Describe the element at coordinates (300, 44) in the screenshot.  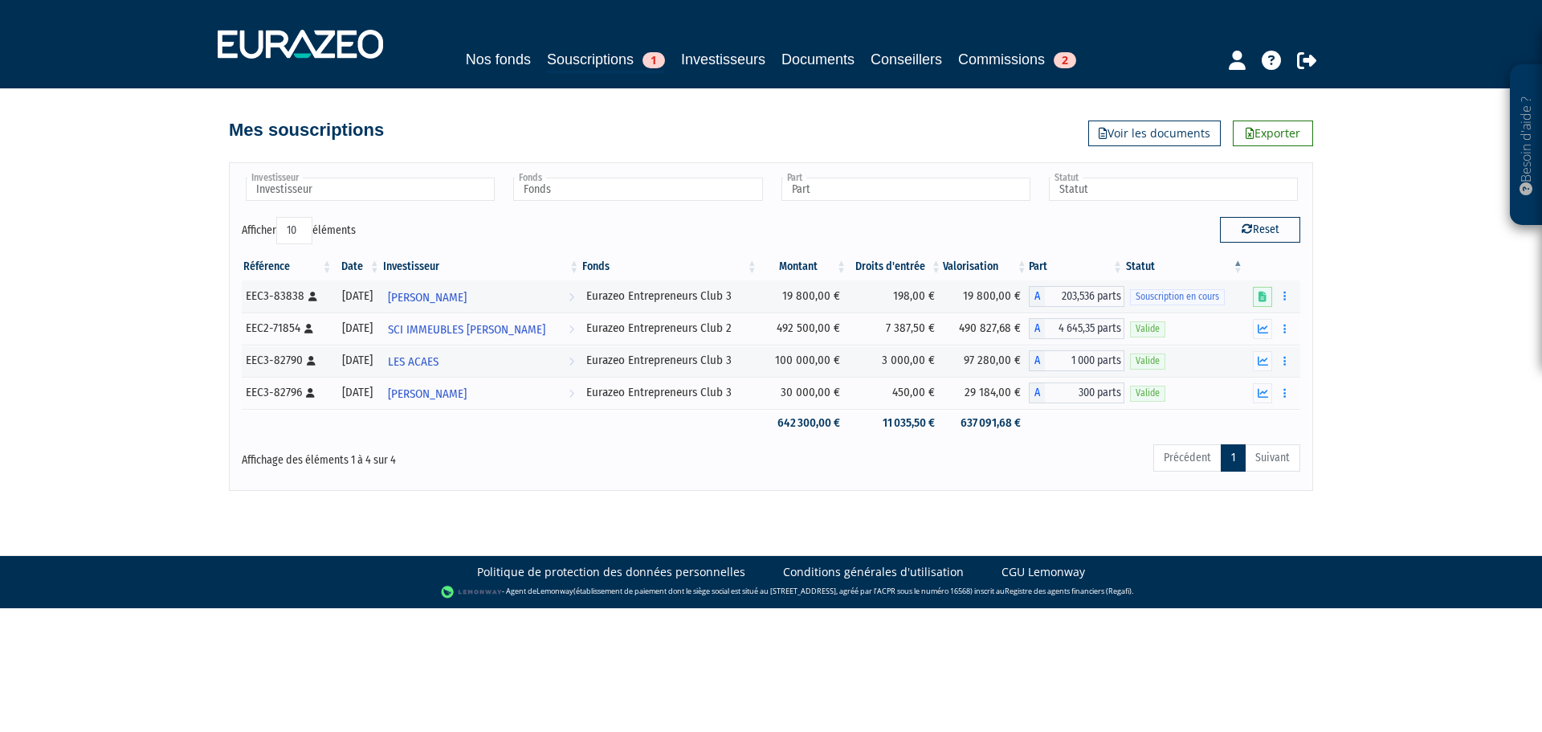
I see `img: 1732889491-logotype_eurazeo_blanc_rvb.png` at that location.